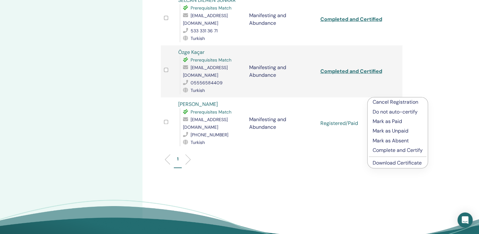 Image resolution: width=479 pixels, height=234 pixels. Describe the element at coordinates (398, 131) in the screenshot. I see `p: Mark as Unpaid` at that location.